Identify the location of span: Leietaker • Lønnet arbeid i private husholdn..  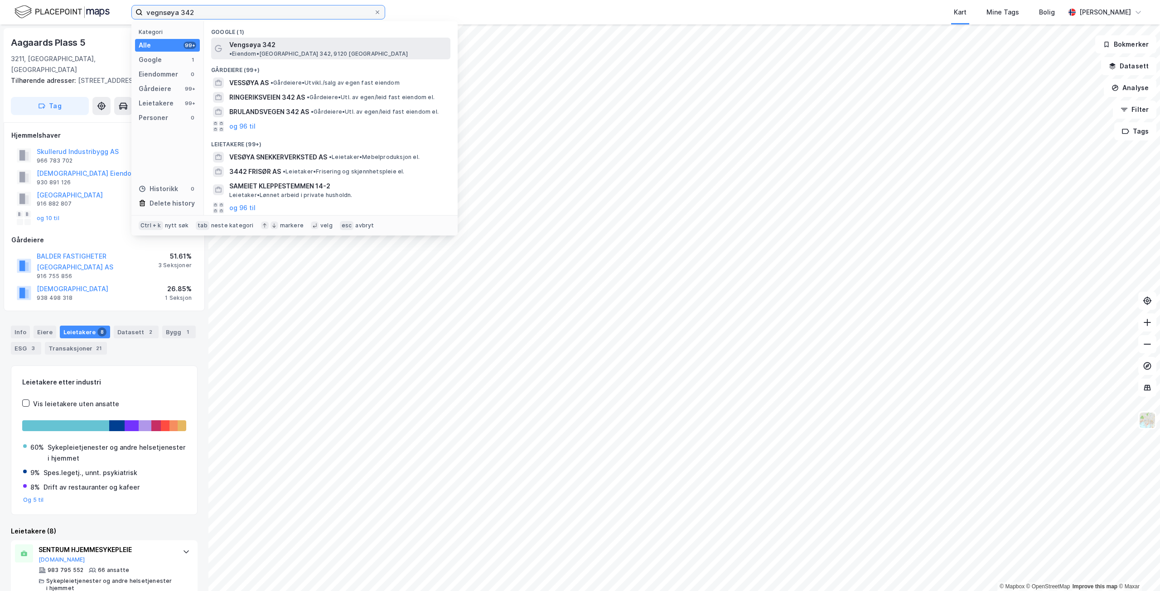
(291, 195).